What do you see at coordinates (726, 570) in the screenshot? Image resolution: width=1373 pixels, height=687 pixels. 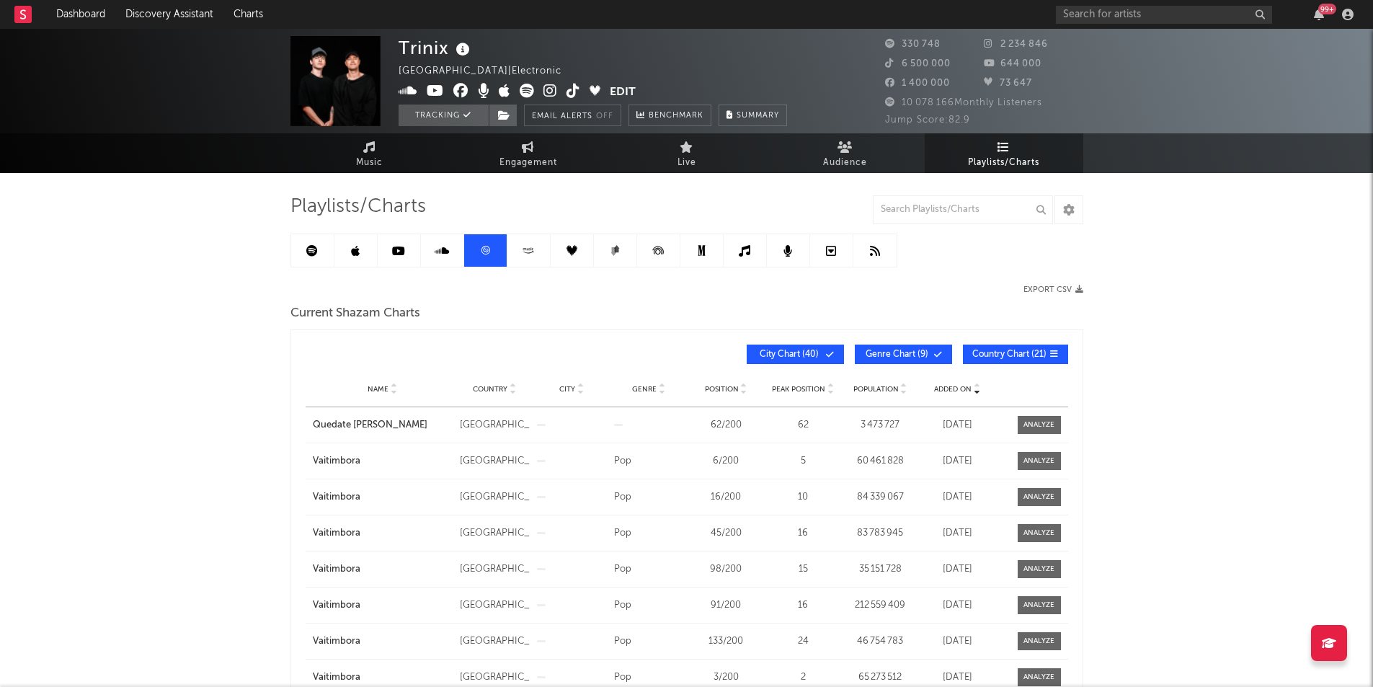 I see `div: 98 / 200` at bounding box center [726, 570].